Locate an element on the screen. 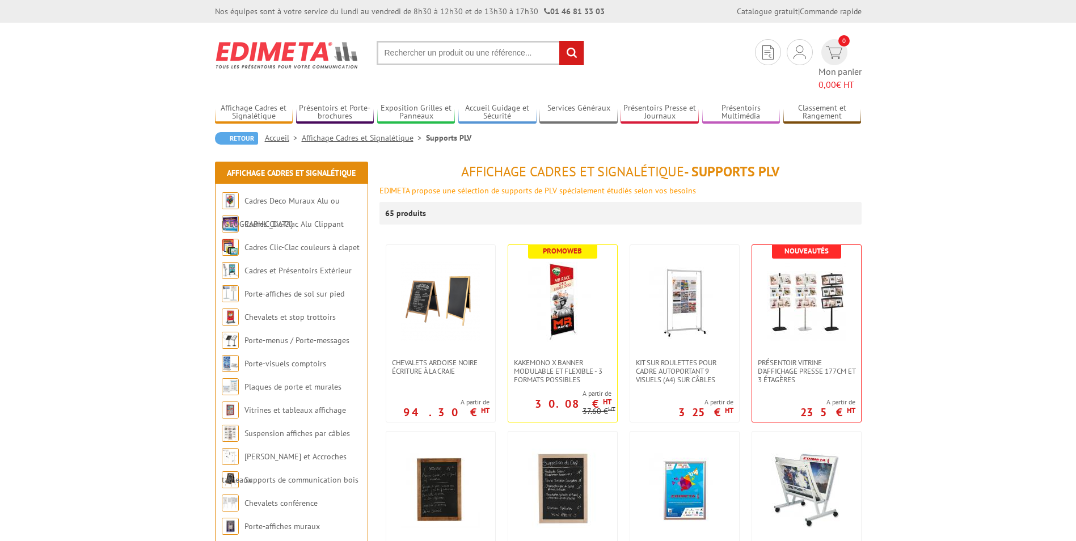  a: devis rapide 0 Mon panier 0,00€ HT is located at coordinates (840, 65).